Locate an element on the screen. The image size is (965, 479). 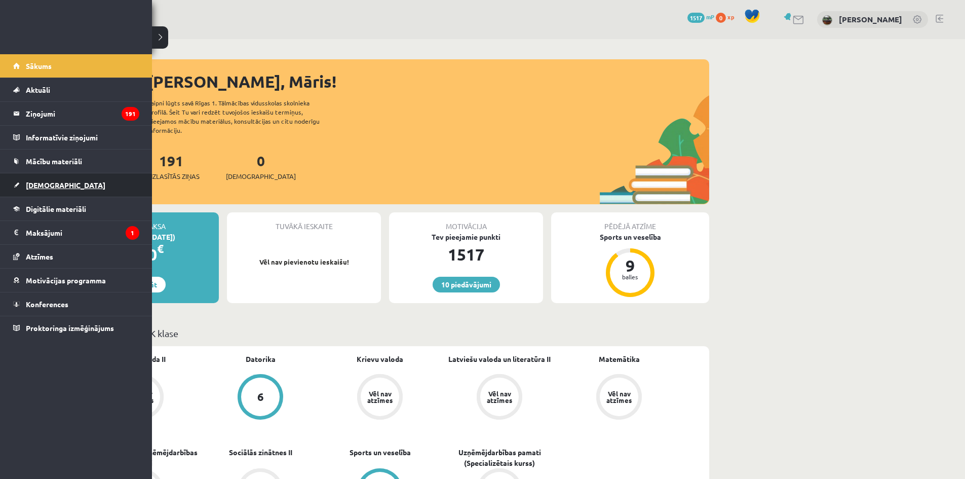
a: 191Neizlasītās ziņas is located at coordinates (171, 166).